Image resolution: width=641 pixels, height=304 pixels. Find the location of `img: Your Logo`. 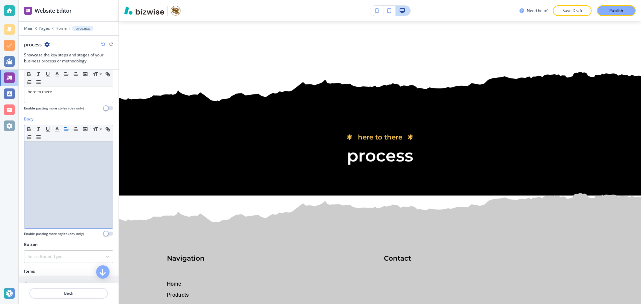

img: Your Logo is located at coordinates (176, 11).